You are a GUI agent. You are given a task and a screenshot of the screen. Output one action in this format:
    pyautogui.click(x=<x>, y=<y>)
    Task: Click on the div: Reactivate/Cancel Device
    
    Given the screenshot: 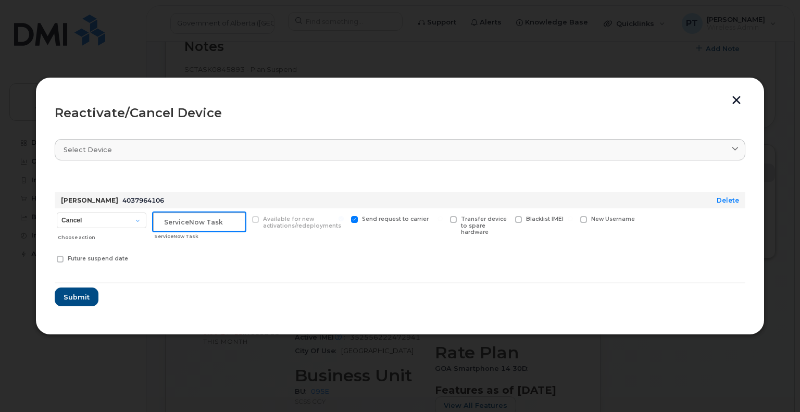 What is the action you would take?
    pyautogui.click(x=400, y=113)
    